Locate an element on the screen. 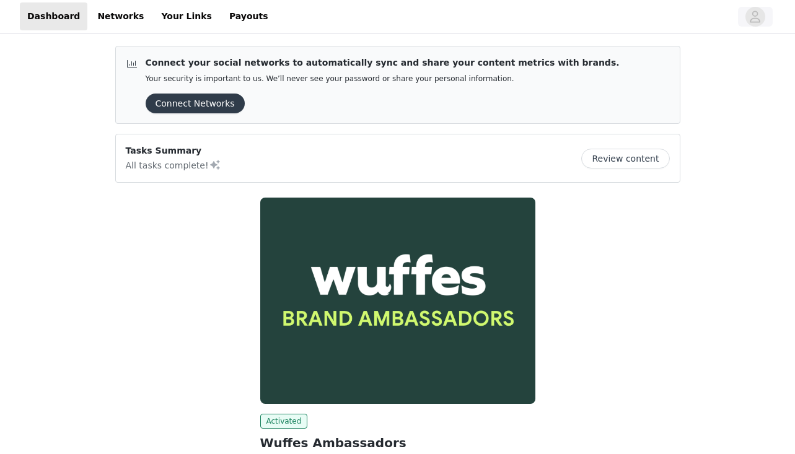  div: avatar is located at coordinates (755, 17).